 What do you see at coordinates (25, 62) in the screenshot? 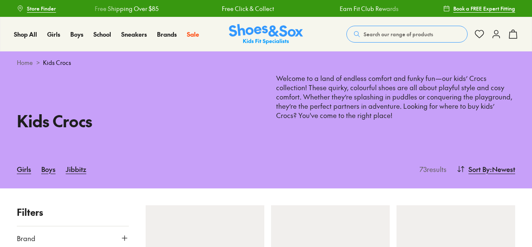
I see `a: Home` at bounding box center [25, 62].